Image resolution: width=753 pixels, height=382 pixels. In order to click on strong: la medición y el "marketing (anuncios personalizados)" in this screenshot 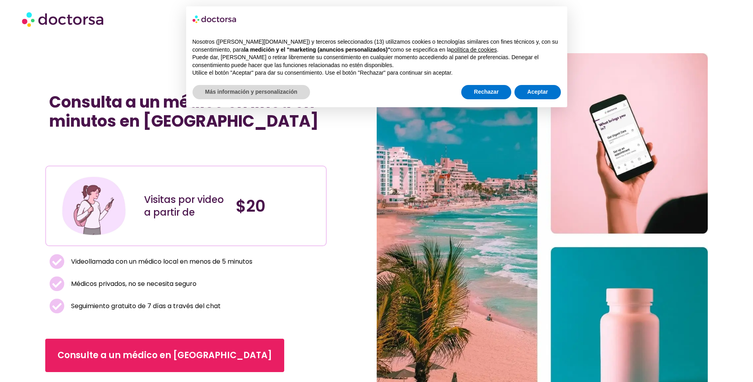, I will do `click(317, 50)`.